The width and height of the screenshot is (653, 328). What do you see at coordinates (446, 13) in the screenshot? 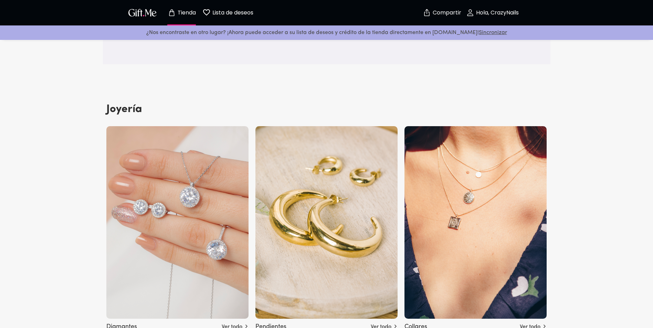
I see `p: Compartir` at bounding box center [446, 13].